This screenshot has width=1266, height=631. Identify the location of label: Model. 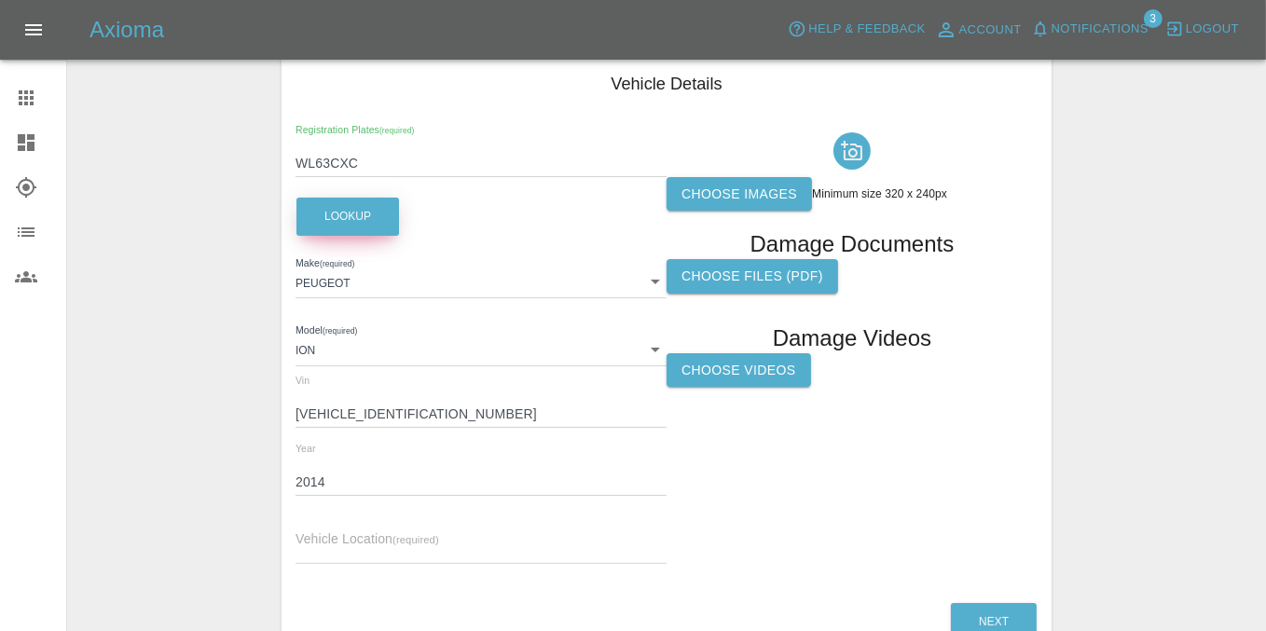
(326, 331).